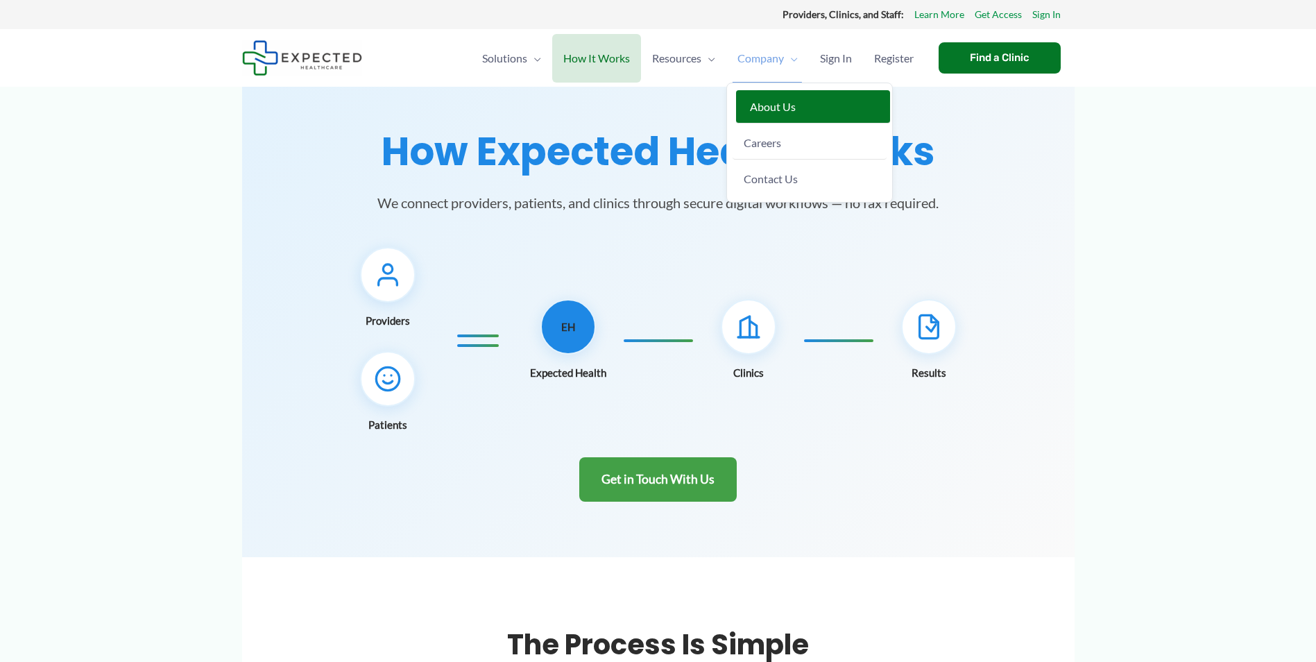 The image size is (1316, 662). Describe the element at coordinates (677, 58) in the screenshot. I see `span: Resources` at that location.